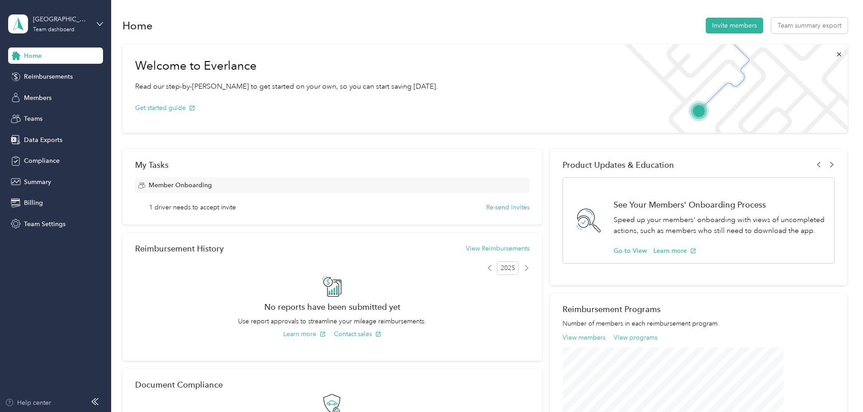 Image resolution: width=863 pixels, height=412 pixels. Describe the element at coordinates (28, 402) in the screenshot. I see `div: Help center` at that location.